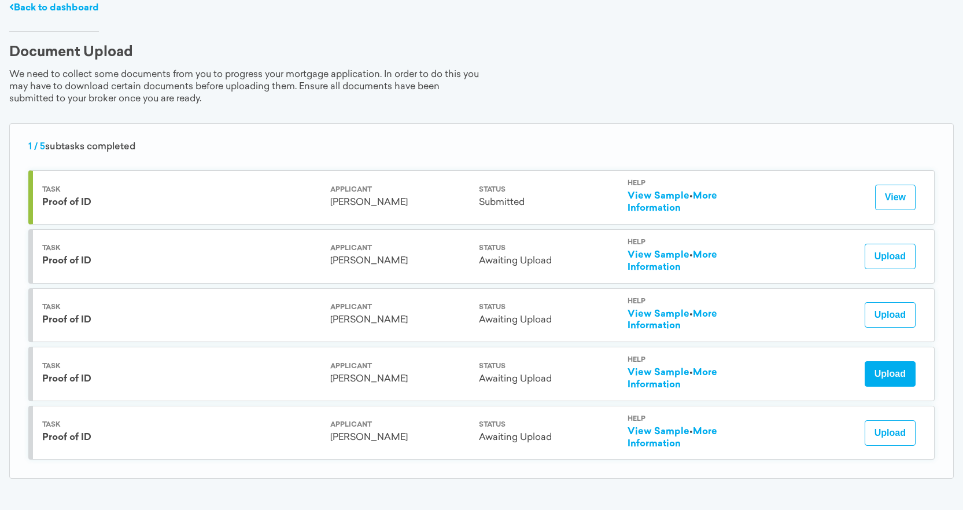 This screenshot has height=510, width=963. What do you see at coordinates (481, 147) in the screenshot?
I see `div: subtasks completed` at bounding box center [481, 147].